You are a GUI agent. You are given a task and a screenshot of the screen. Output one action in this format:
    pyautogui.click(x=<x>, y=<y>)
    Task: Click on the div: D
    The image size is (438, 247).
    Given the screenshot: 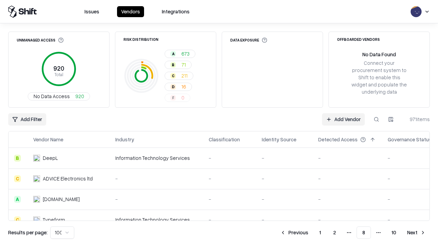 What is the action you would take?
    pyautogui.click(x=173, y=87)
    